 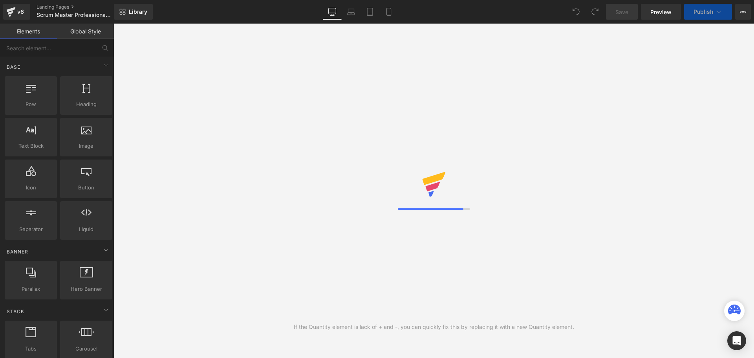 I want to click on a: v6, so click(x=16, y=12).